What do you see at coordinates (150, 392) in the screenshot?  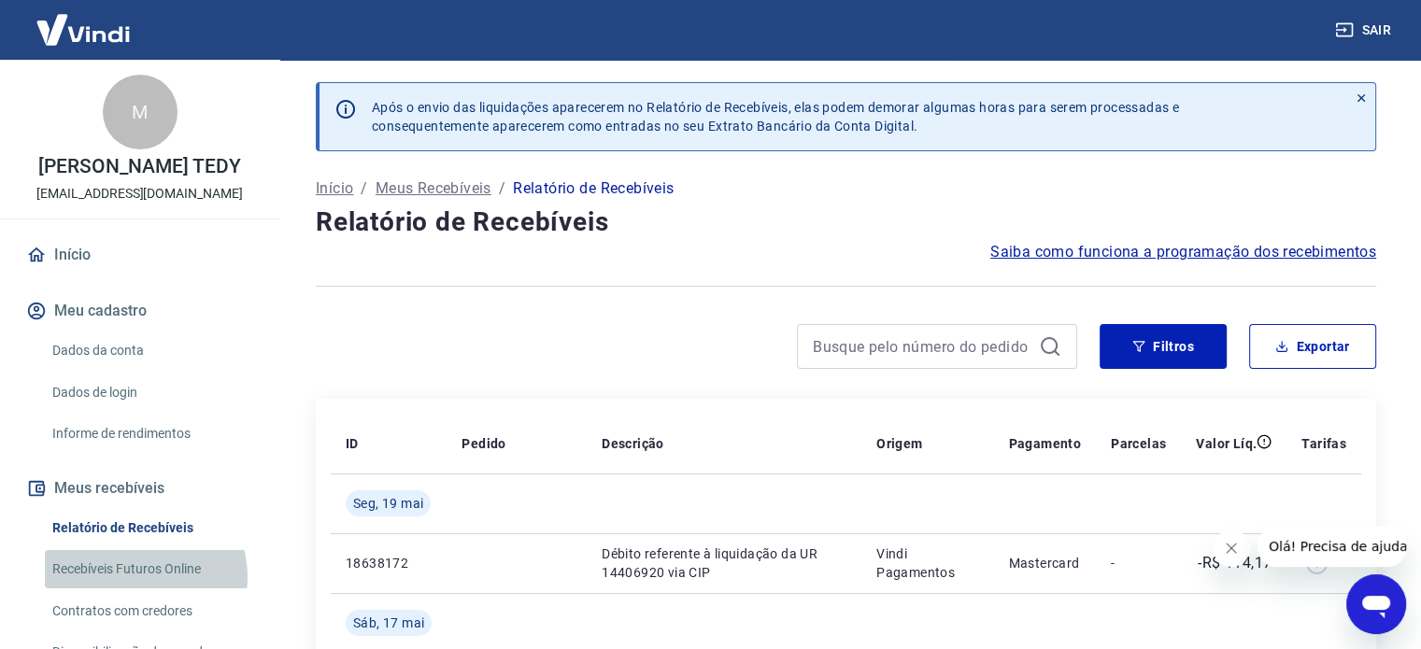 I see `a: Dados de login` at bounding box center [150, 392].